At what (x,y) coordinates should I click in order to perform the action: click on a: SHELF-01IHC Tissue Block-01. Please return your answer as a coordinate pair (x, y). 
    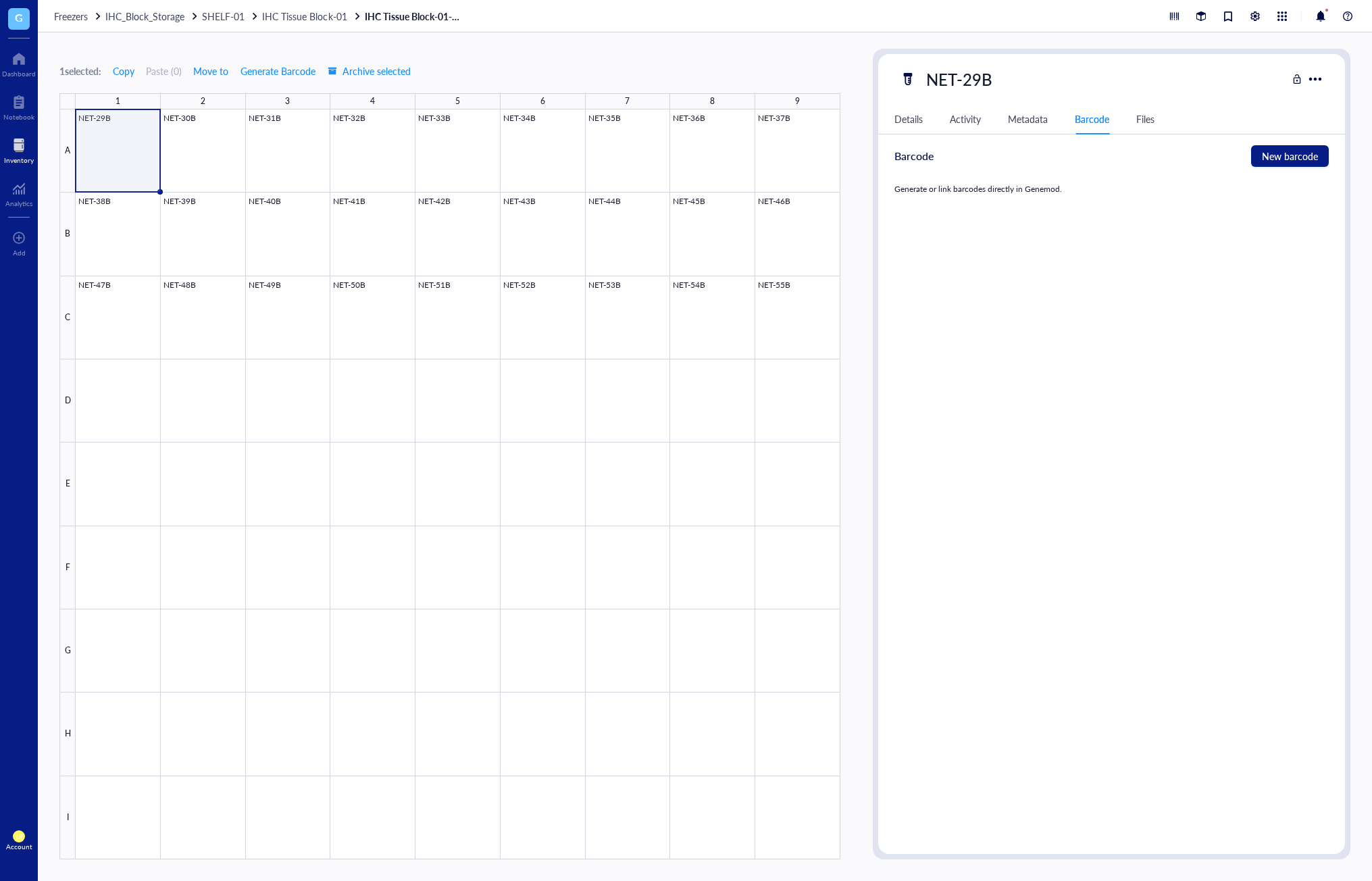
    Looking at the image, I should click on (281, 16).